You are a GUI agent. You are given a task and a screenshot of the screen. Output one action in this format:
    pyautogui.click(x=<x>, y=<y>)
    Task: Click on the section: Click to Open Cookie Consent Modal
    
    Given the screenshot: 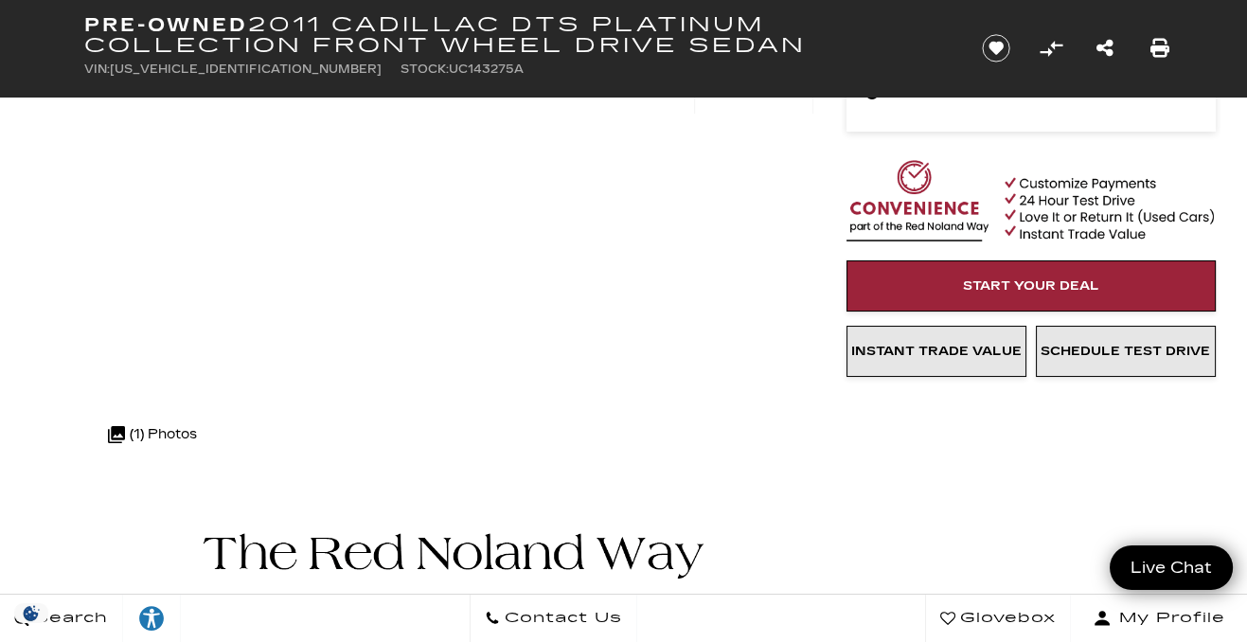 What is the action you would take?
    pyautogui.click(x=31, y=613)
    